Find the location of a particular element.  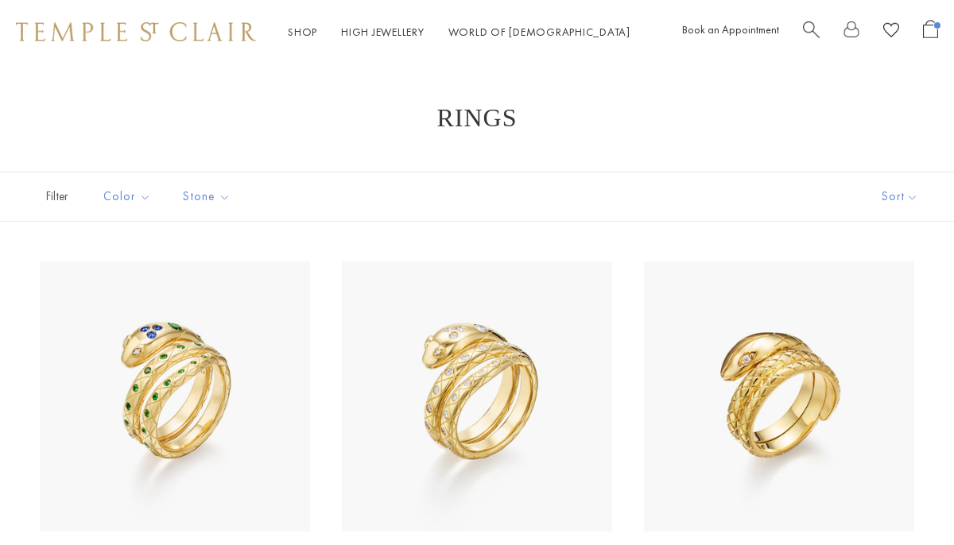

a: 18K Tsavorite Delphi Serpent Ring is located at coordinates (175, 397).